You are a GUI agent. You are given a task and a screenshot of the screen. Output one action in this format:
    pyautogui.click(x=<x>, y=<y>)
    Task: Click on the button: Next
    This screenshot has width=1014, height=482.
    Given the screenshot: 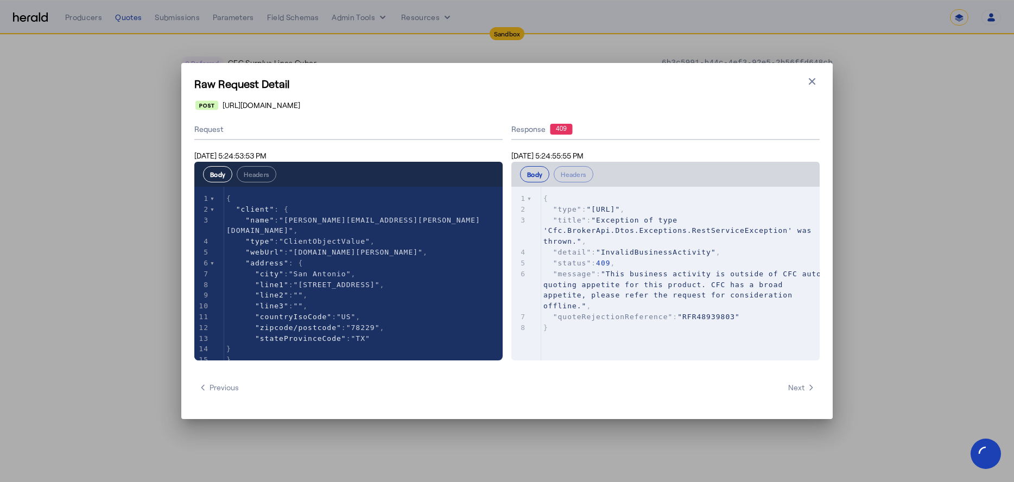 What is the action you would take?
    pyautogui.click(x=802, y=388)
    